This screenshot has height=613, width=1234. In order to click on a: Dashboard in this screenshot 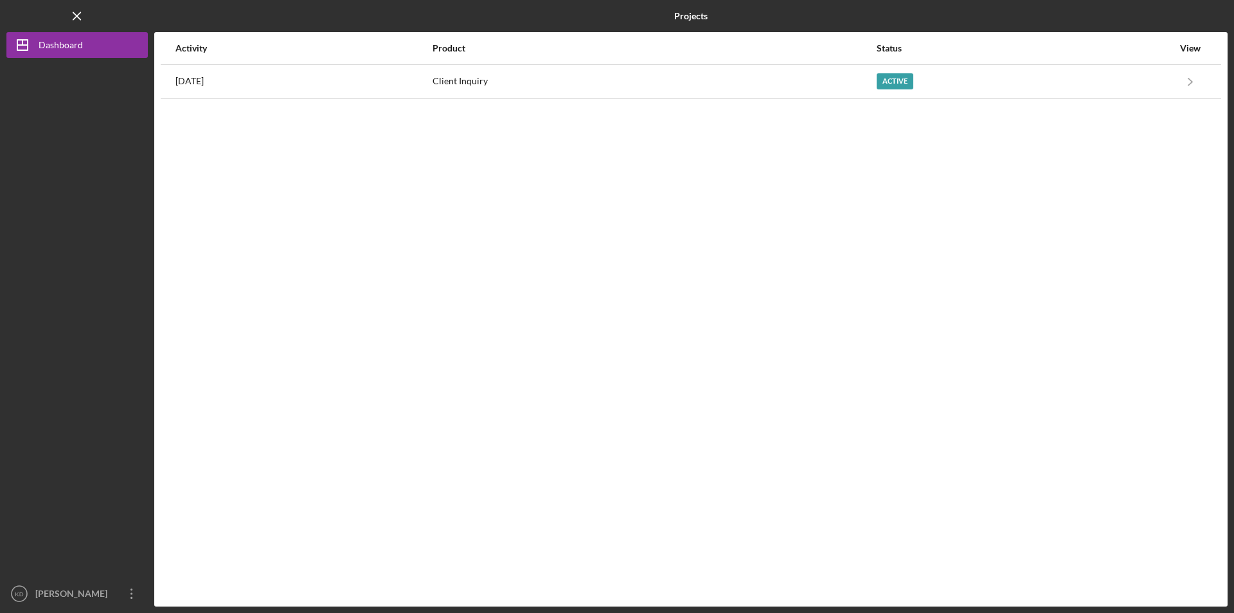, I will do `click(77, 45)`.